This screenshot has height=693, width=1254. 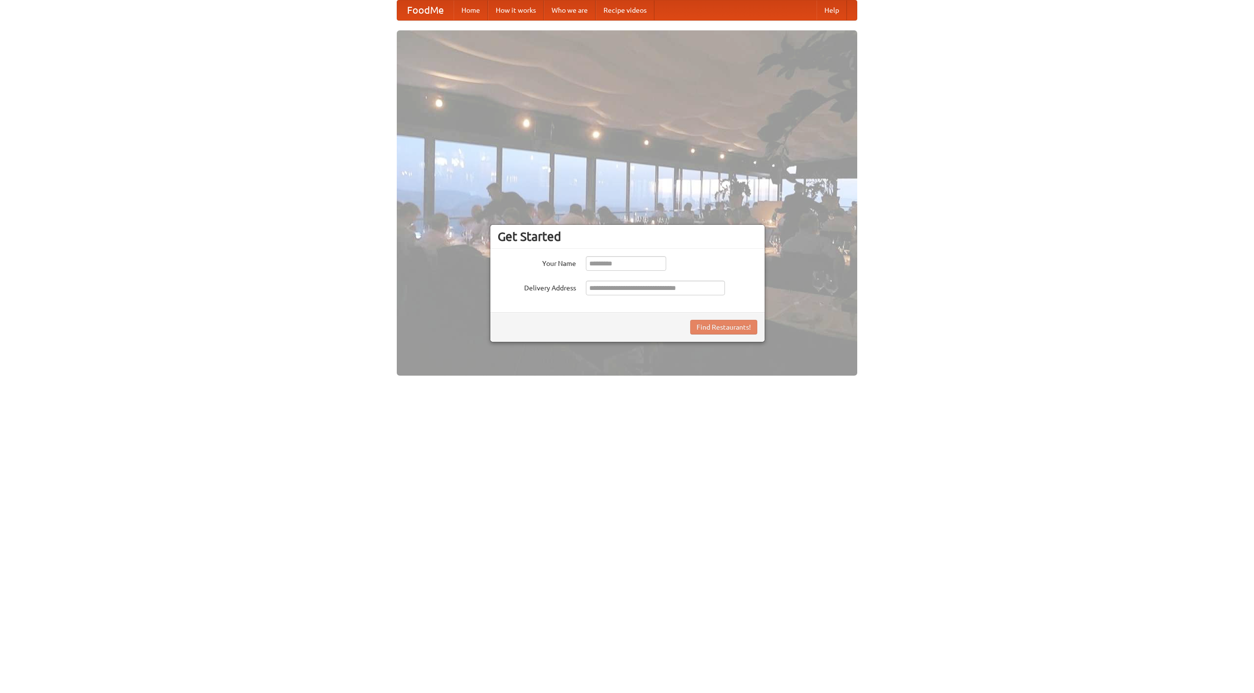 What do you see at coordinates (537, 262) in the screenshot?
I see `label: Your Name` at bounding box center [537, 262].